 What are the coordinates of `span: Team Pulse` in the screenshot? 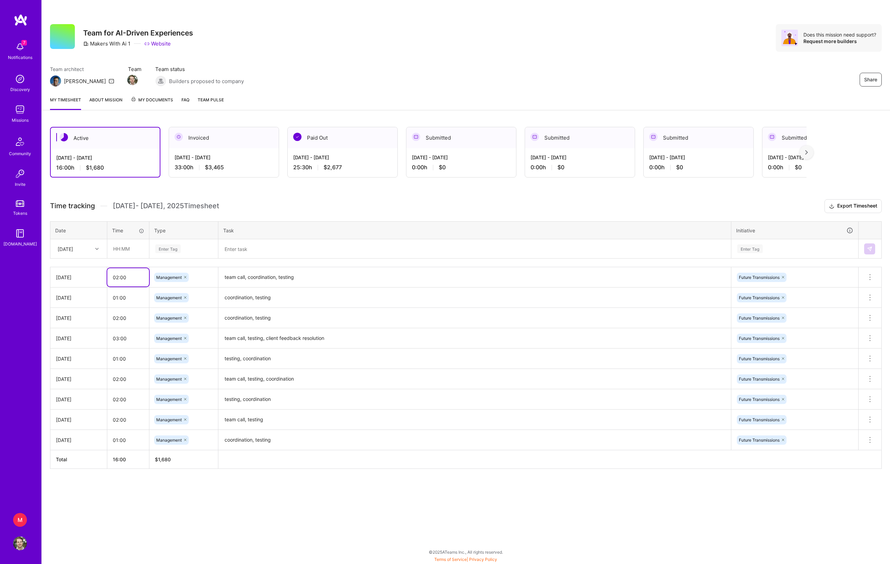 It's located at (211, 100).